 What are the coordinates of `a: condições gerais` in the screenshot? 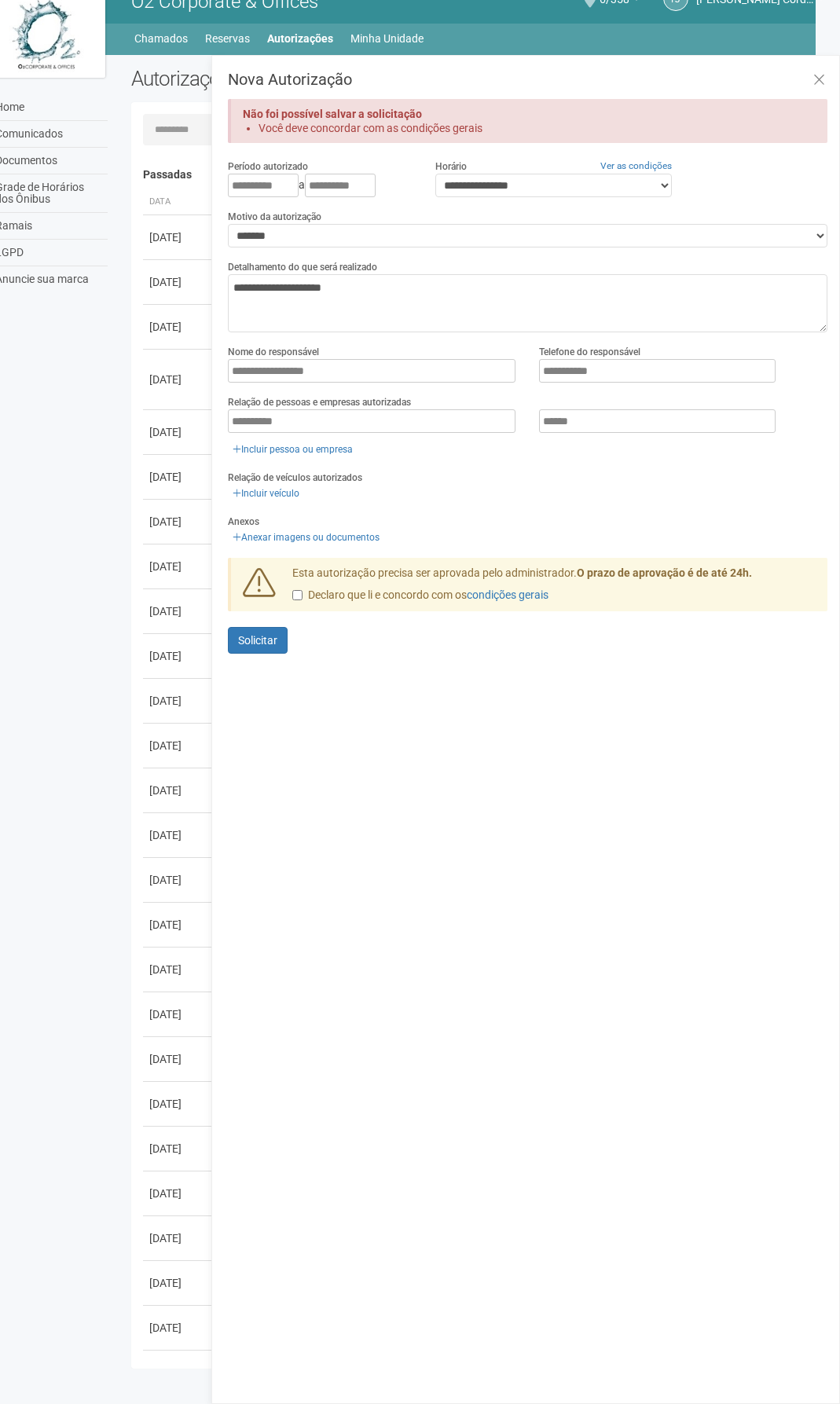 It's located at (508, 595).